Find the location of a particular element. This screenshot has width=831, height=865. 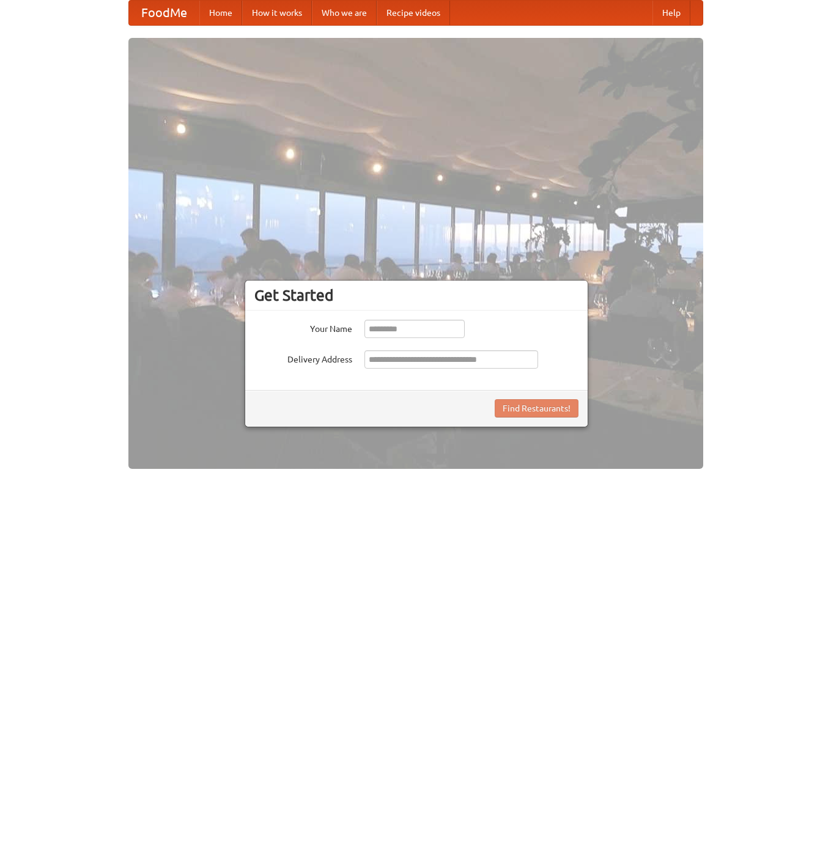

label: Your Name is located at coordinates (303, 327).